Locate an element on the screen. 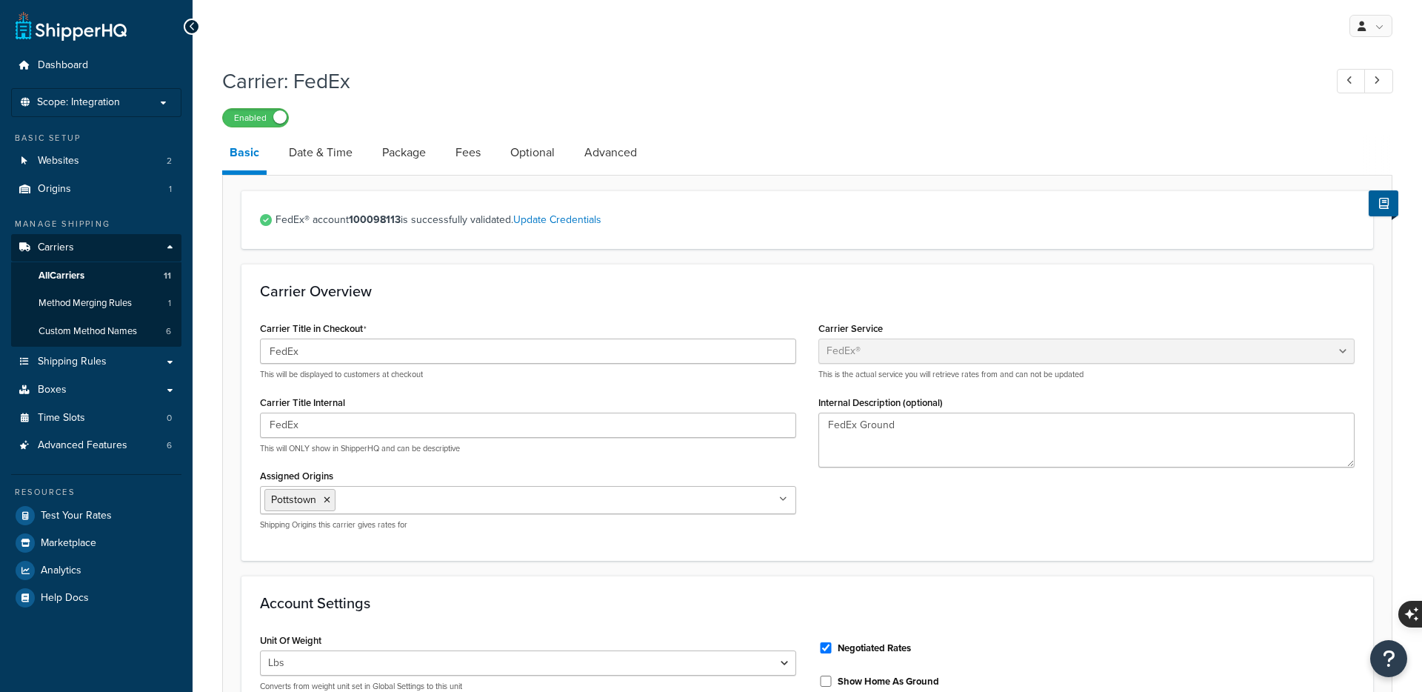 This screenshot has width=1422, height=692. li: Marketplace is located at coordinates (96, 543).